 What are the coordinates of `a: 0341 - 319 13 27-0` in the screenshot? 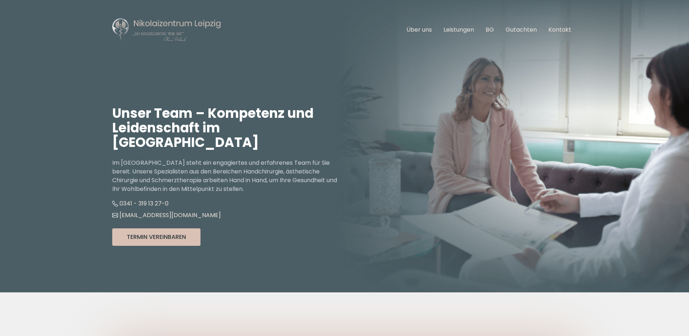 It's located at (140, 203).